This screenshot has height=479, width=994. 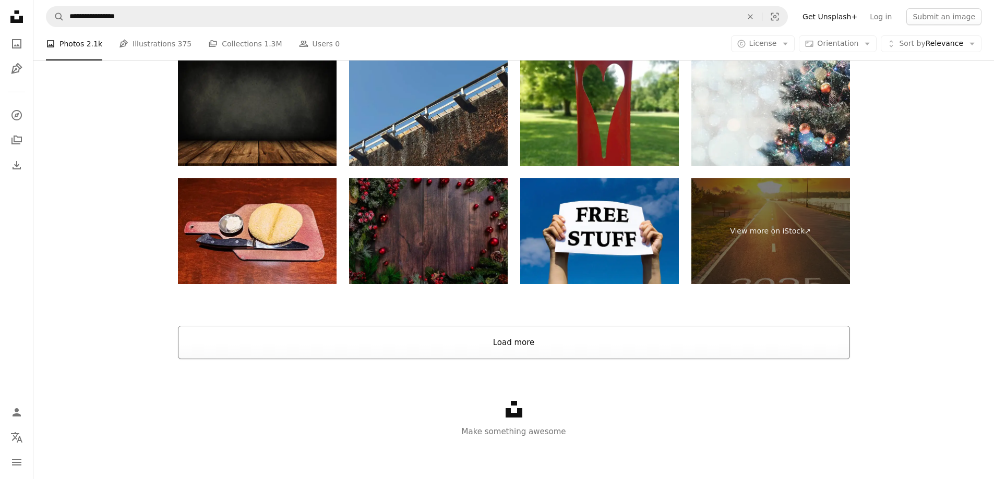 I want to click on a: View more on iStock↗, so click(x=770, y=231).